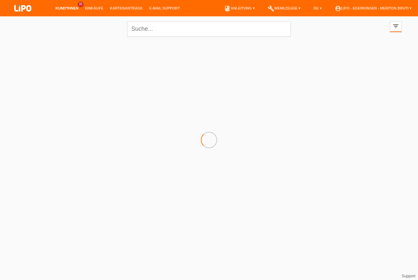 This screenshot has width=418, height=280. Describe the element at coordinates (165, 8) in the screenshot. I see `a: E-Mail Support` at that location.